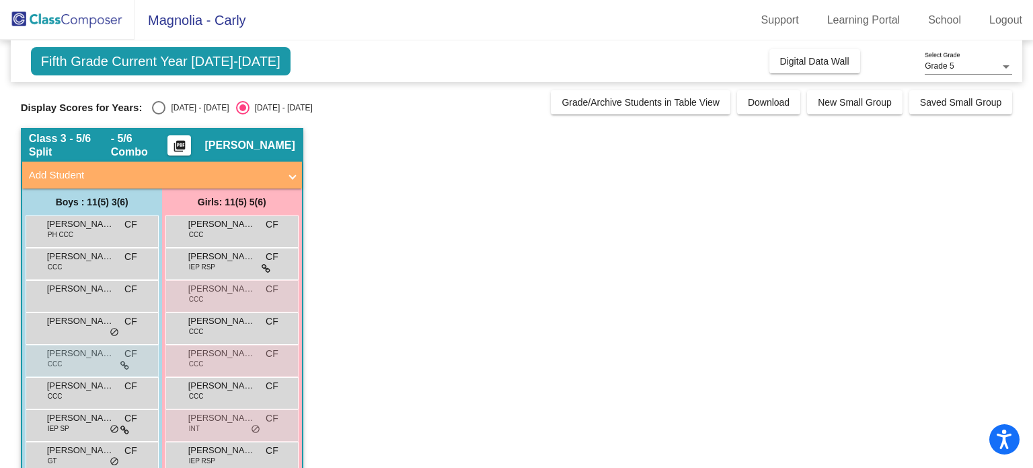 This screenshot has width=1033, height=468. Describe the element at coordinates (769, 102) in the screenshot. I see `span: Download` at that location.